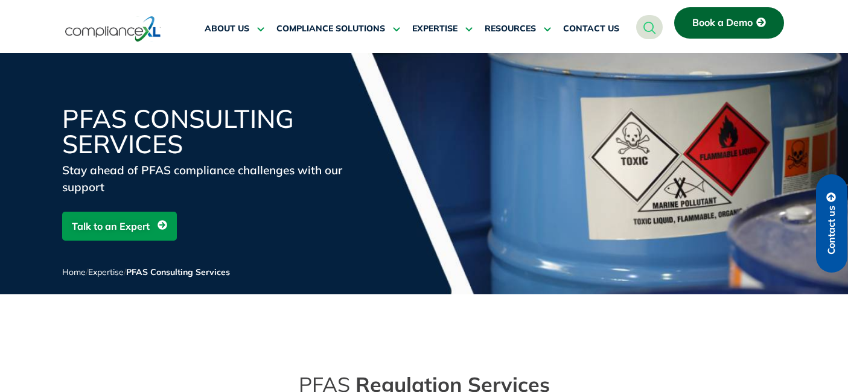 Image resolution: width=848 pixels, height=392 pixels. What do you see at coordinates (331, 29) in the screenshot?
I see `span: COMPLIANCE SOLUTIONS` at bounding box center [331, 29].